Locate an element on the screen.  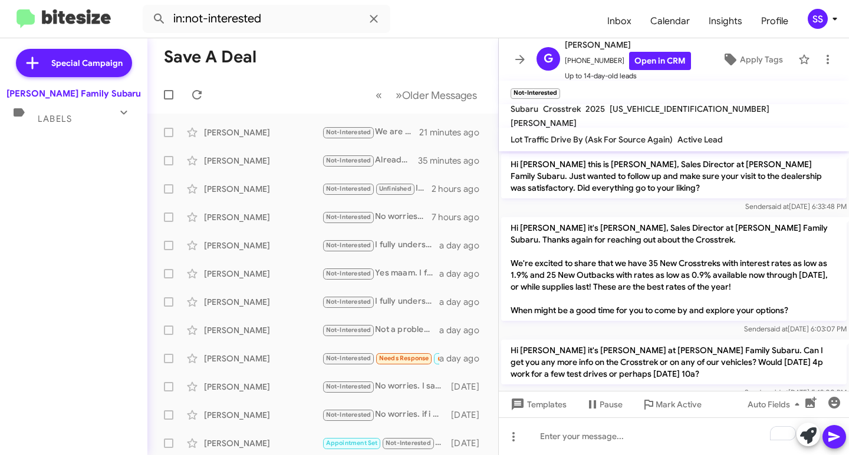
button: SS is located at coordinates (816, 19).